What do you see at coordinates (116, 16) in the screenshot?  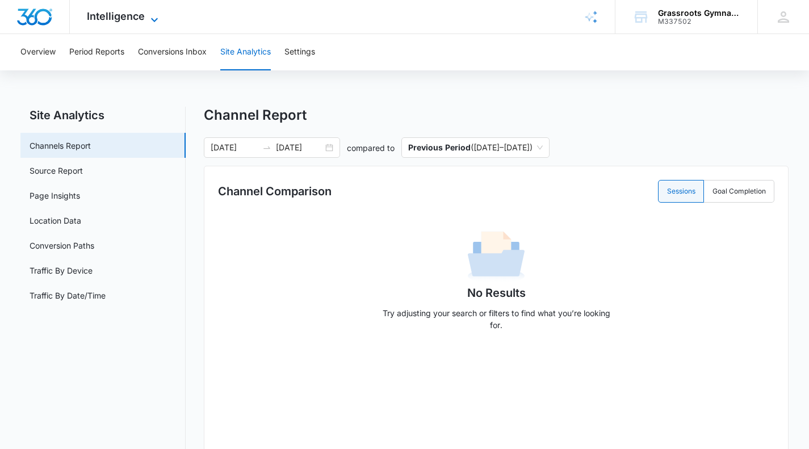 I see `span: Intelligence` at bounding box center [116, 16].